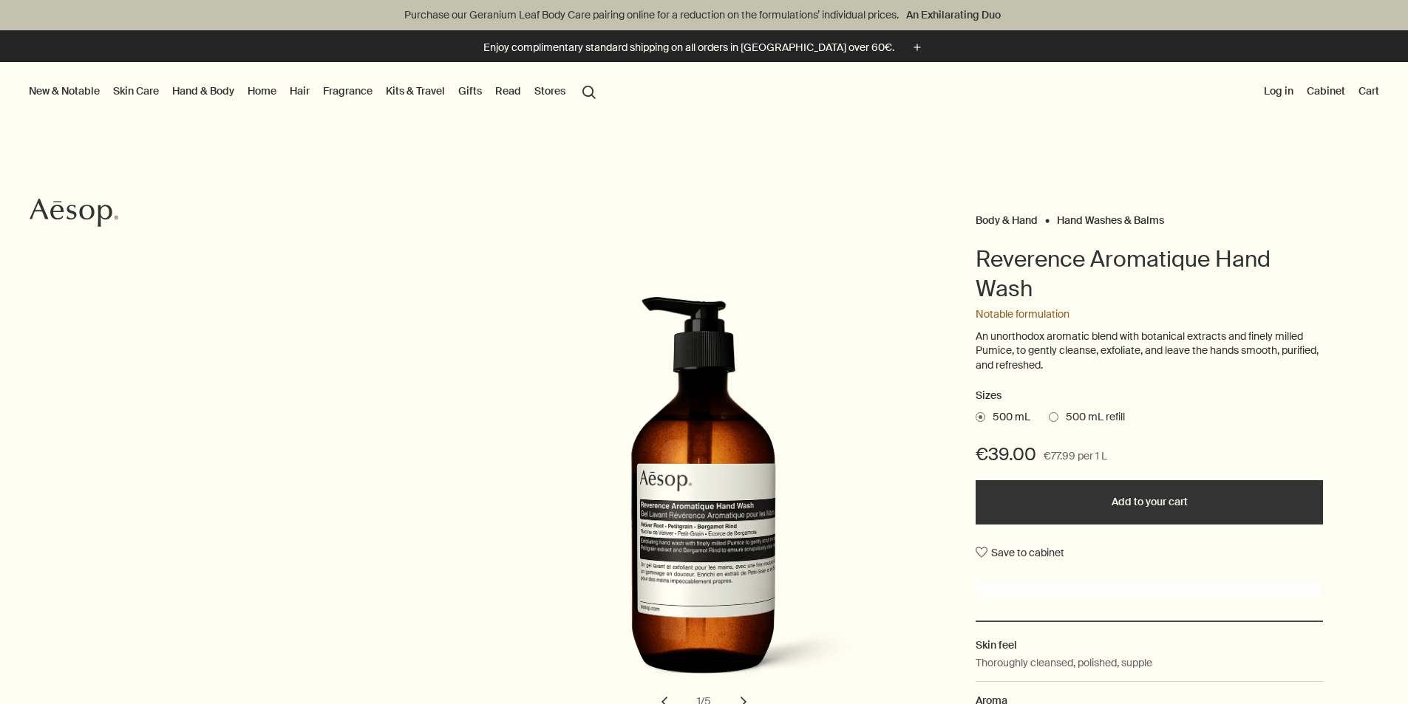 The image size is (1408, 704). What do you see at coordinates (262, 91) in the screenshot?
I see `a: Home` at bounding box center [262, 91].